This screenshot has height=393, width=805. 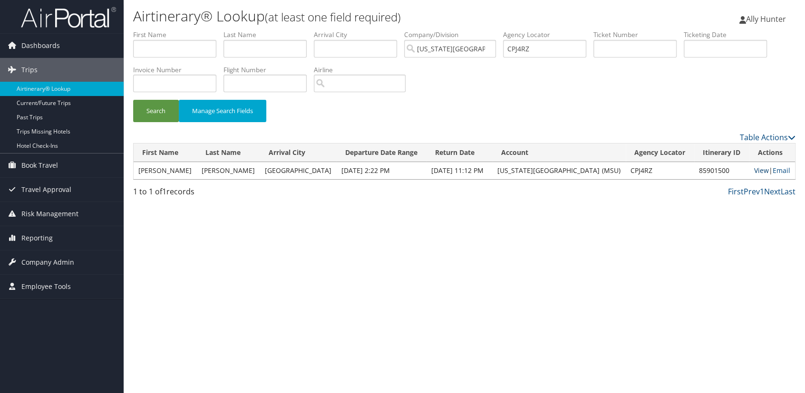 I want to click on span: Dashboards, so click(x=40, y=46).